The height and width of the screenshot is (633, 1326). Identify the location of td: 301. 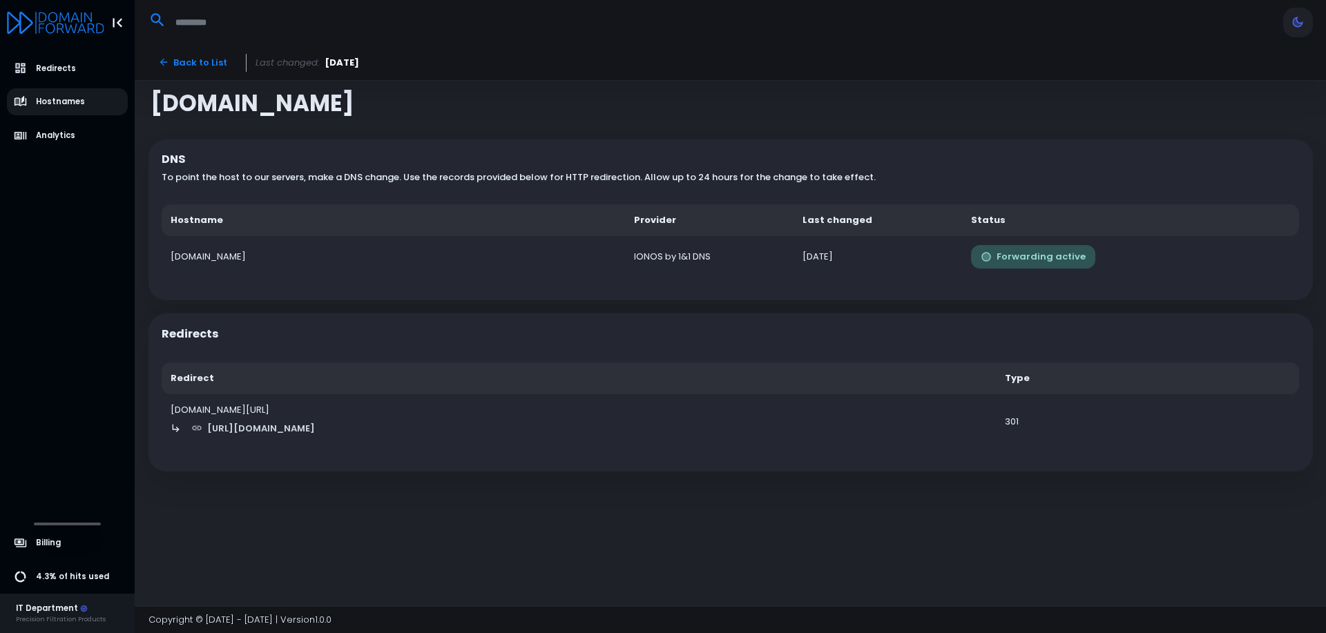
(1147, 422).